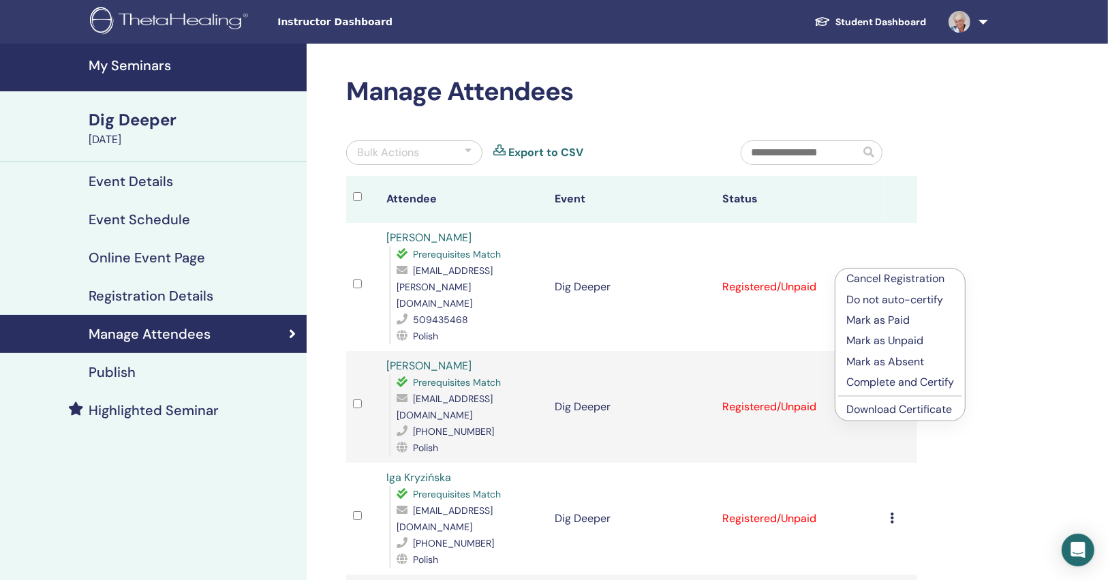  I want to click on th: Event, so click(632, 199).